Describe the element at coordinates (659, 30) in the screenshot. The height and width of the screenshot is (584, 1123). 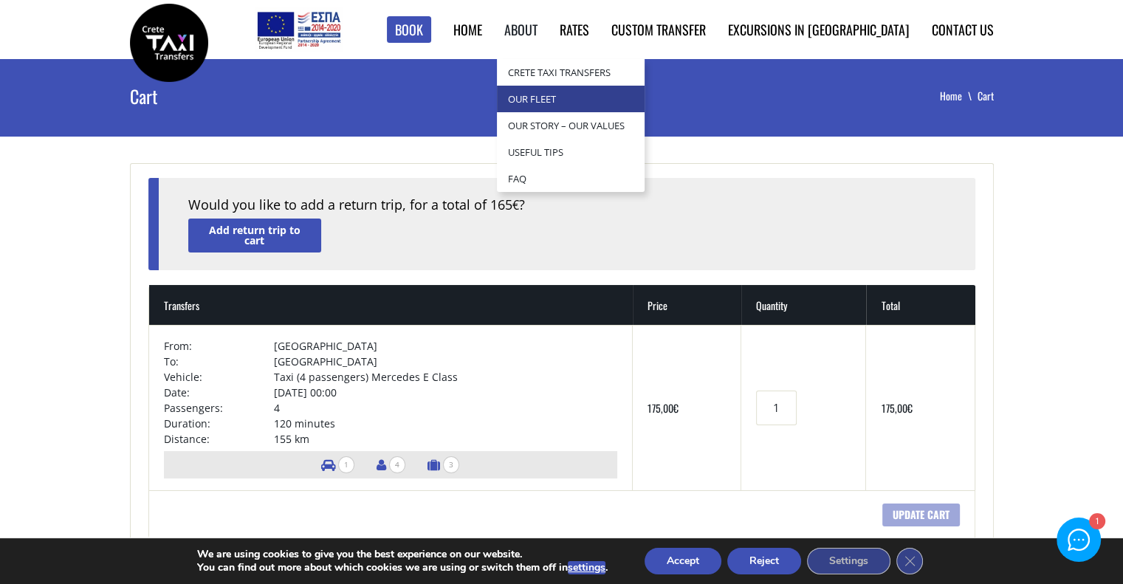
I see `a: Custom Transfer` at that location.